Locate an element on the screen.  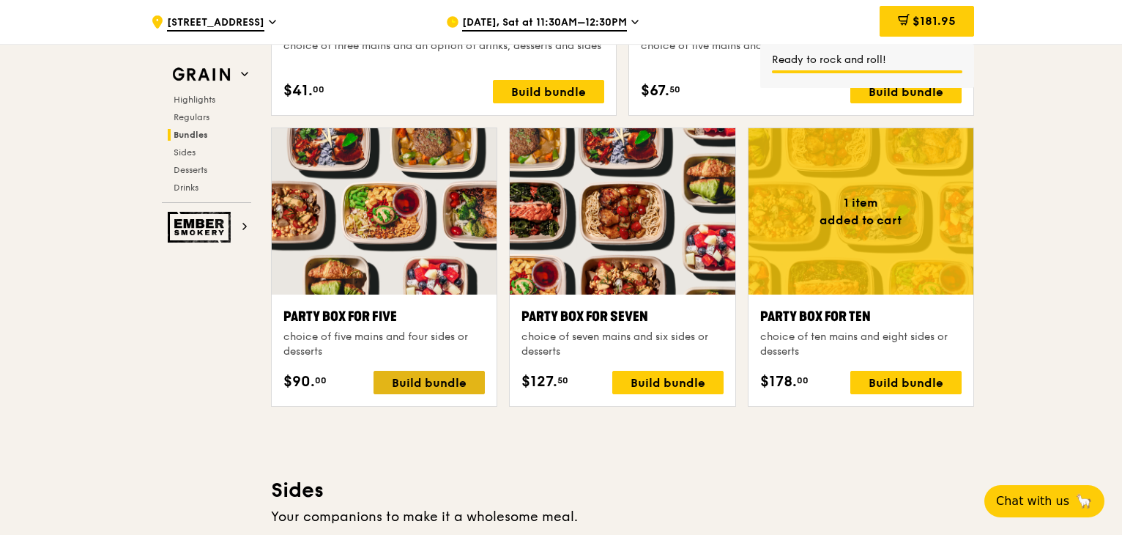
div: Party Box for Five is located at coordinates (384, 316).